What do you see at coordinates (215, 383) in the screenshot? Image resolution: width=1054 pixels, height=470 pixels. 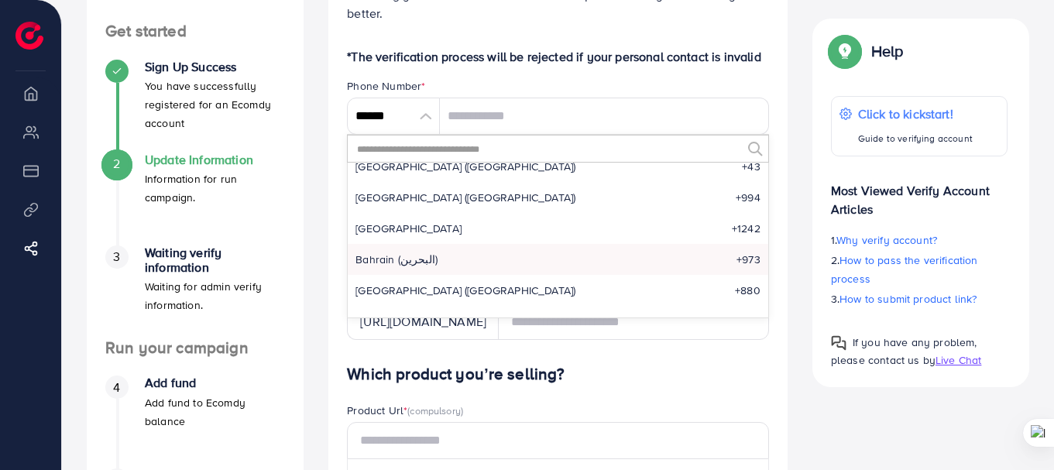 I see `h4: Add fund` at bounding box center [215, 383].